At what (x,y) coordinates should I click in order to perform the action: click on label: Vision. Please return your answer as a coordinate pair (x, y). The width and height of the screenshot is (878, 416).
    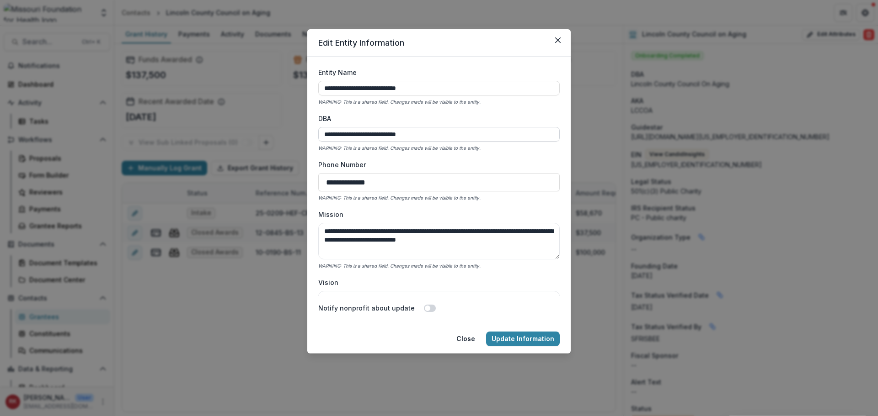
    Looking at the image, I should click on (436, 282).